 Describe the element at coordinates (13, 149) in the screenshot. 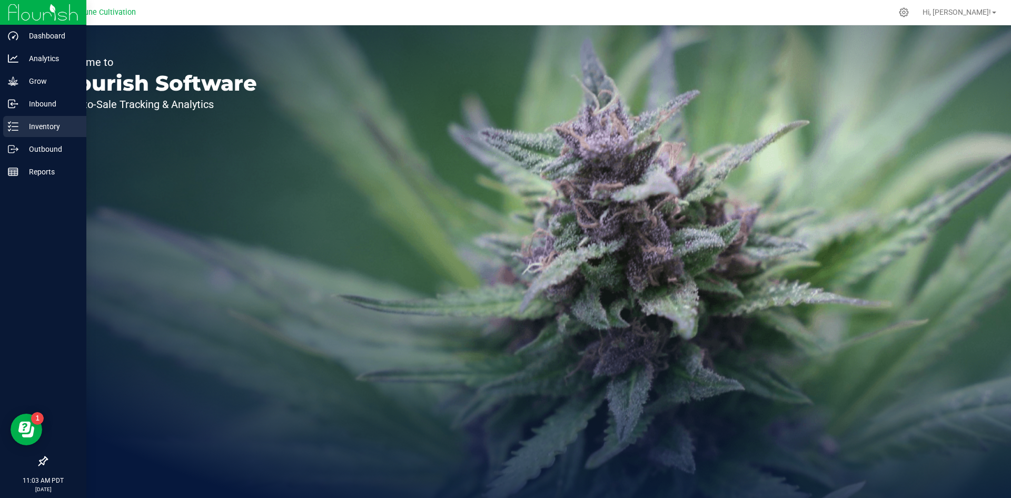

I see `inline-svg: Outbound` at that location.